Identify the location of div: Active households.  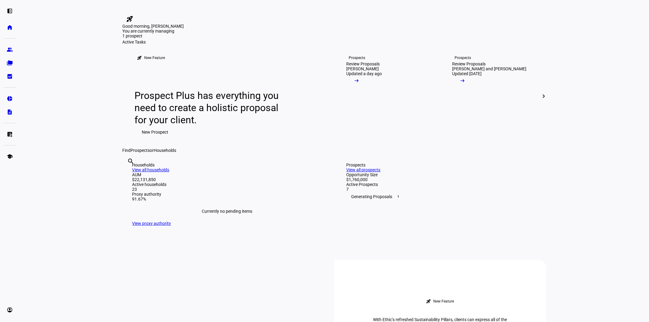
(227, 184).